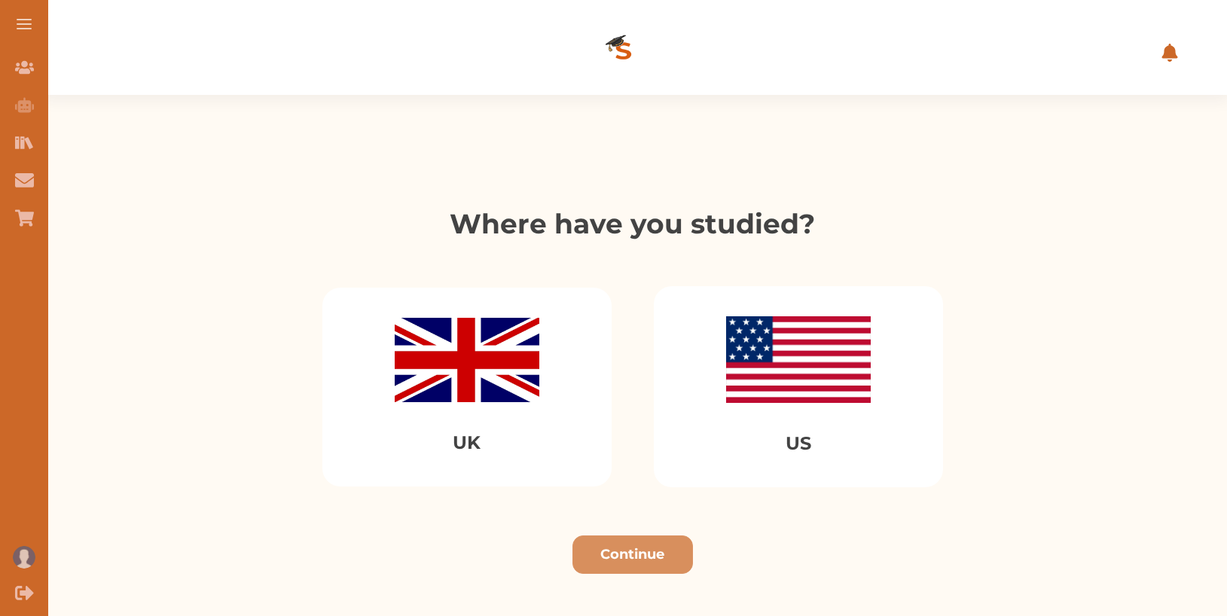 The image size is (1227, 616). What do you see at coordinates (24, 557) in the screenshot?
I see `img: User profile` at bounding box center [24, 557].